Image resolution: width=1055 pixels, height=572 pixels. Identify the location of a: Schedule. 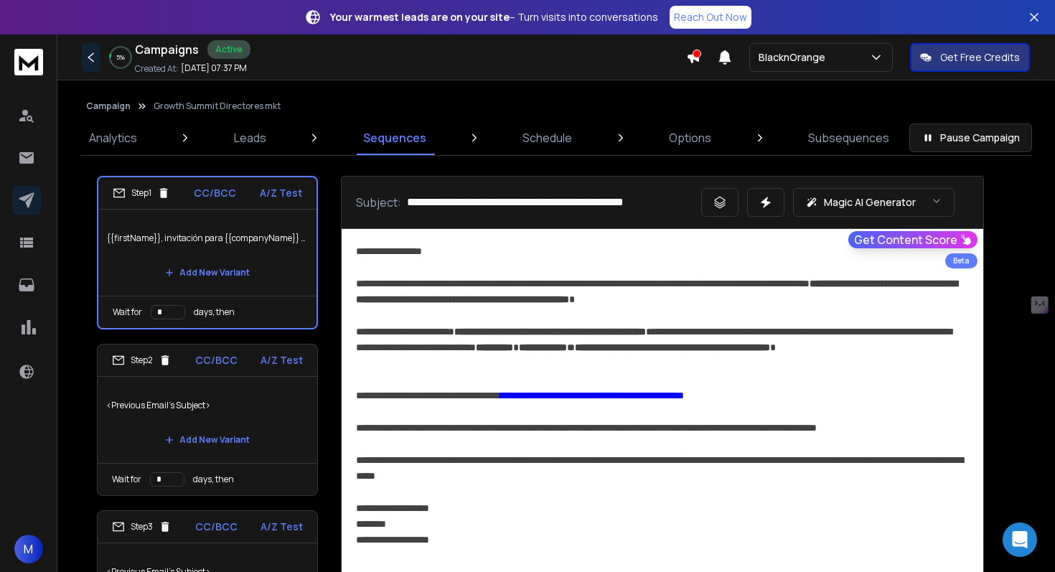
(547, 138).